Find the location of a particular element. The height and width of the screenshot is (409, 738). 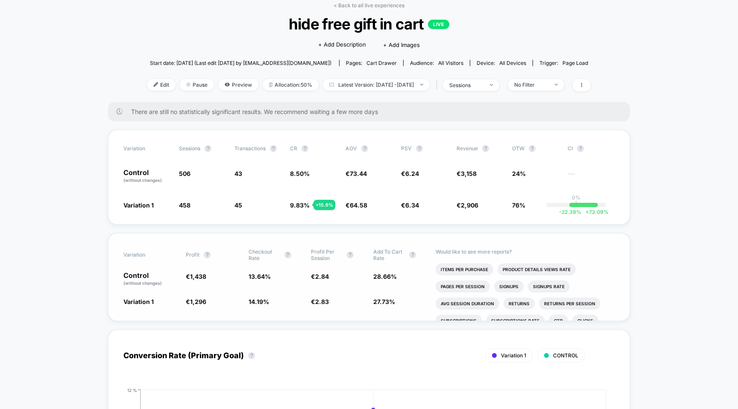

span: + Add Description is located at coordinates (342, 45).